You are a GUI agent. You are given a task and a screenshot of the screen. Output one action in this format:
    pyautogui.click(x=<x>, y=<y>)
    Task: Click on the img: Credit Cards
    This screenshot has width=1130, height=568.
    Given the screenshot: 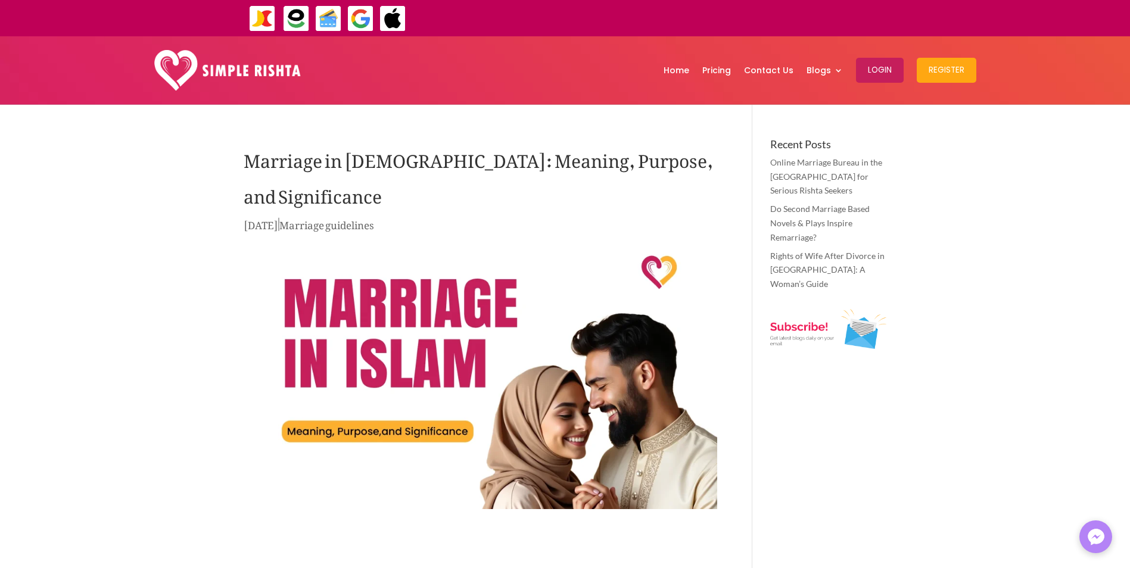 What is the action you would take?
    pyautogui.click(x=328, y=18)
    